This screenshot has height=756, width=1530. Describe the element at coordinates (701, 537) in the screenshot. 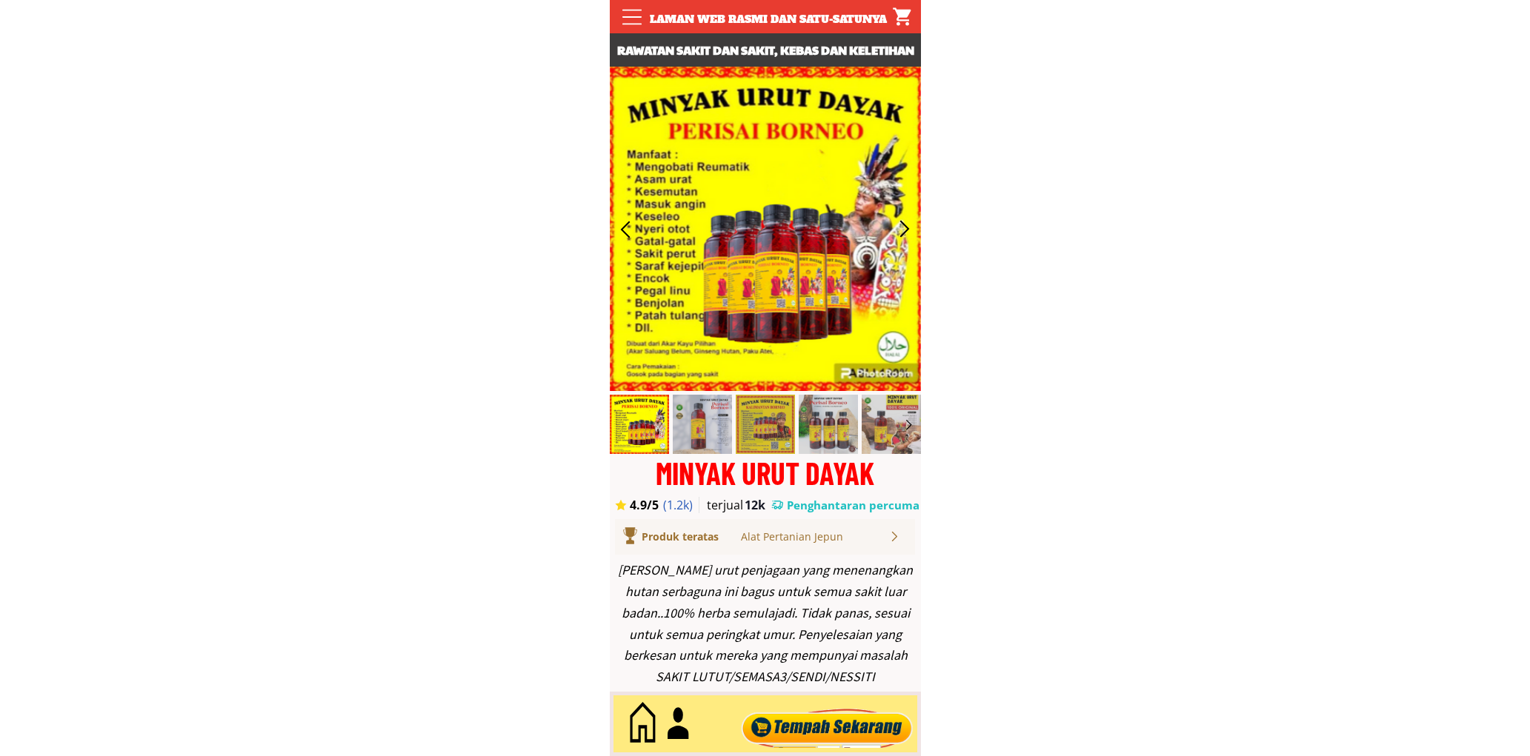

I see `div: Produk teratas` at that location.